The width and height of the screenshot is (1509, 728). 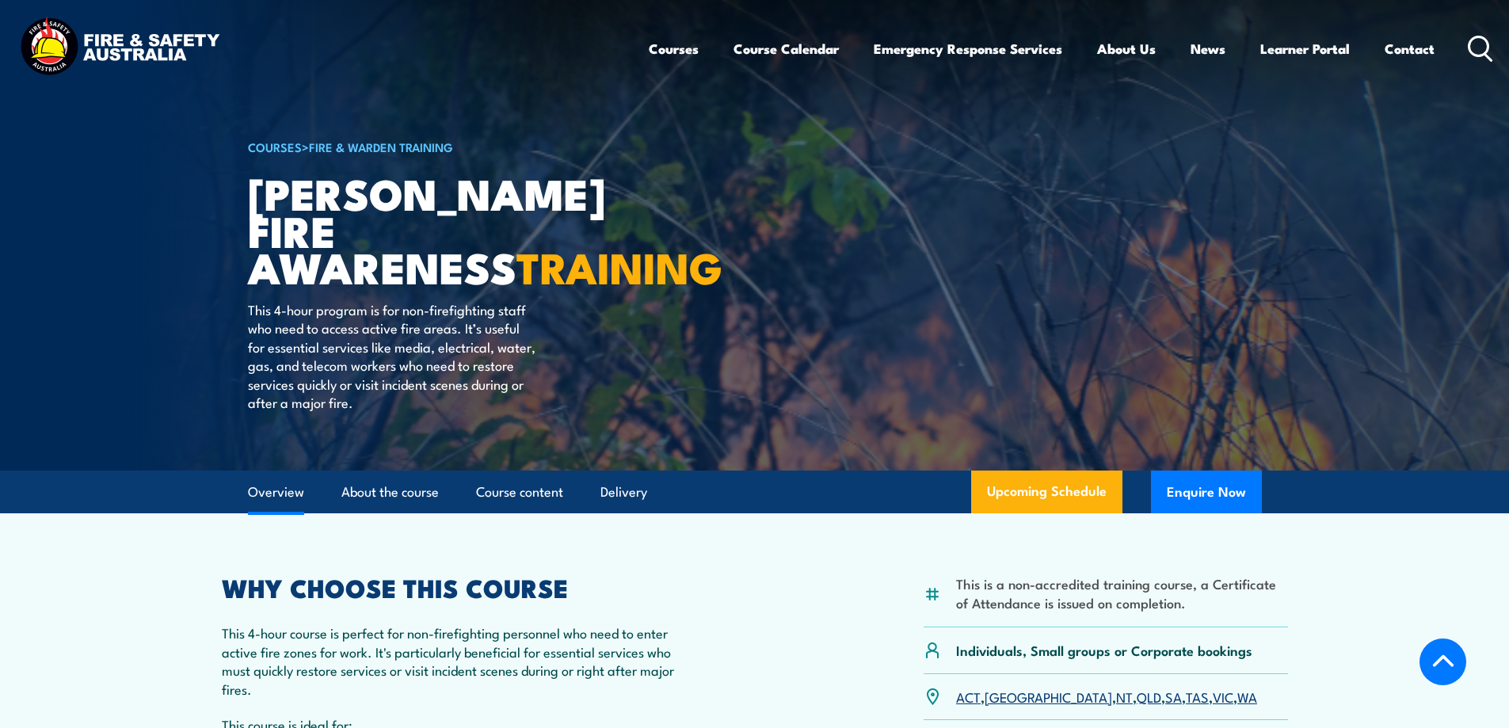 I want to click on a: News, so click(x=1208, y=48).